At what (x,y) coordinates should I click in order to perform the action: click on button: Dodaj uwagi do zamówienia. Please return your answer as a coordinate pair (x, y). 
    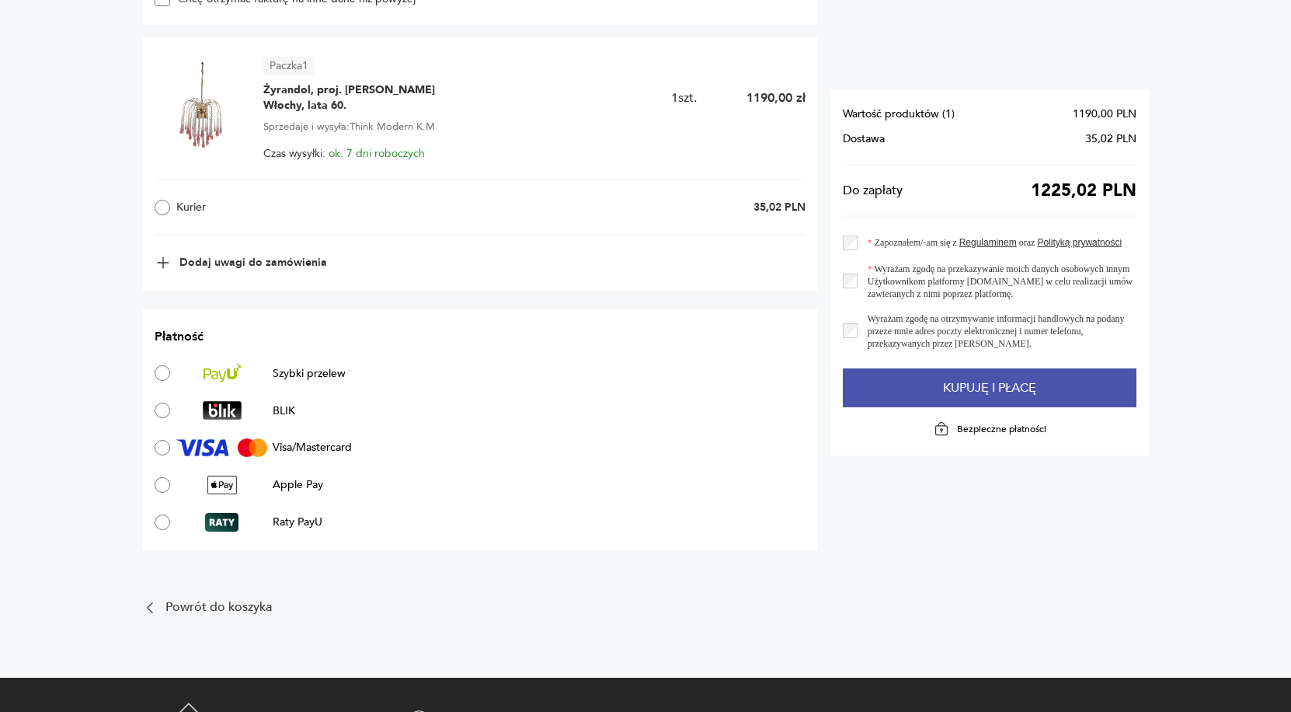
    Looking at the image, I should click on (241, 263).